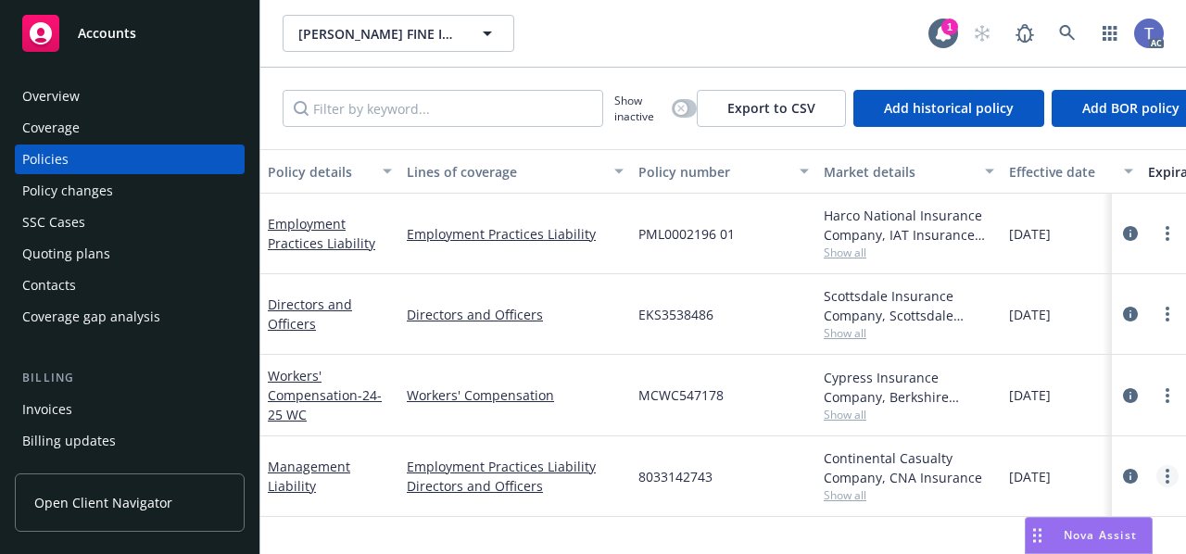  What do you see at coordinates (130, 378) in the screenshot?
I see `div: Billing` at bounding box center [130, 378].